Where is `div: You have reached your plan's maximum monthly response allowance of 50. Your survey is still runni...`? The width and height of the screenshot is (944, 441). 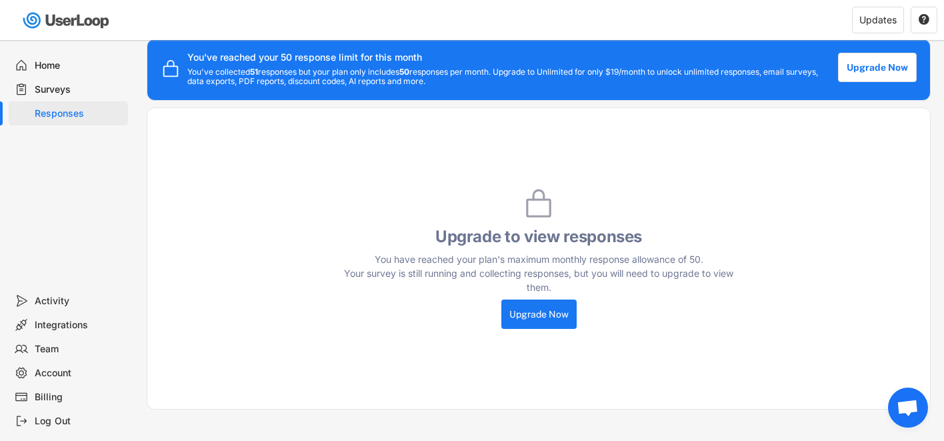
div: You have reached your plan's maximum monthly response allowance of 50. Your survey is still runni... is located at coordinates (539, 273).